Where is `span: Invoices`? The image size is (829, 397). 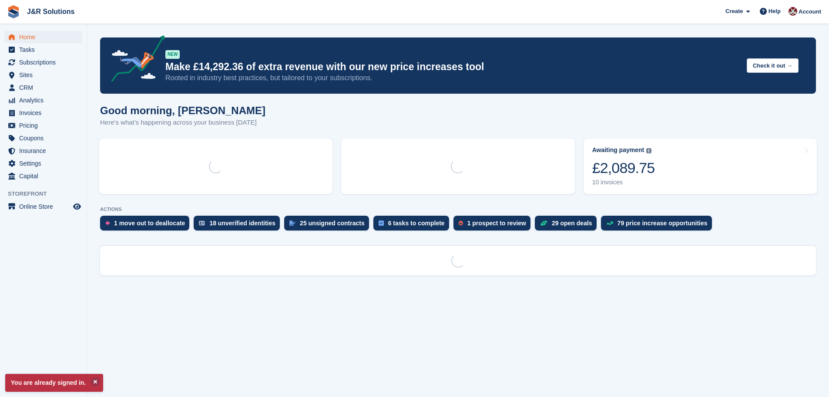 span: Invoices is located at coordinates (45, 113).